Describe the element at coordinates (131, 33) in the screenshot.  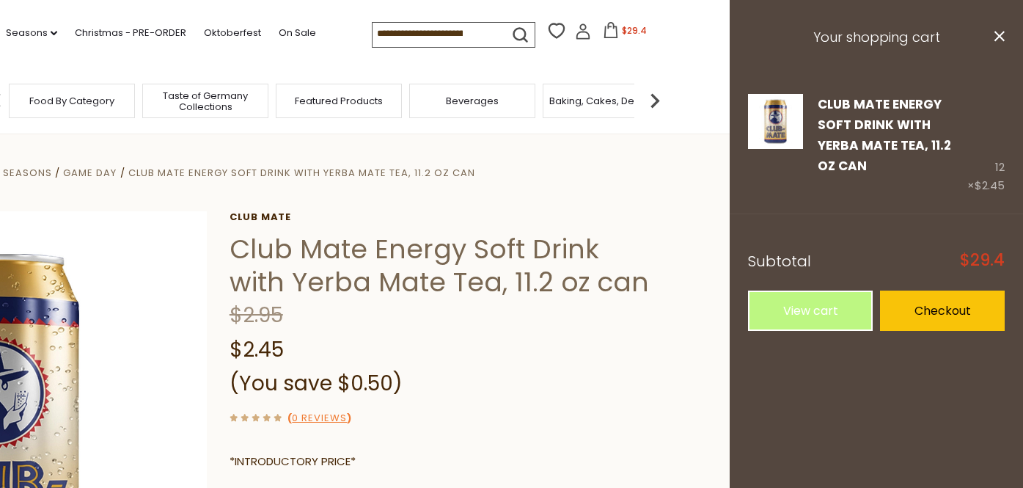
I see `a: Christmas - PRE-ORDER` at that location.